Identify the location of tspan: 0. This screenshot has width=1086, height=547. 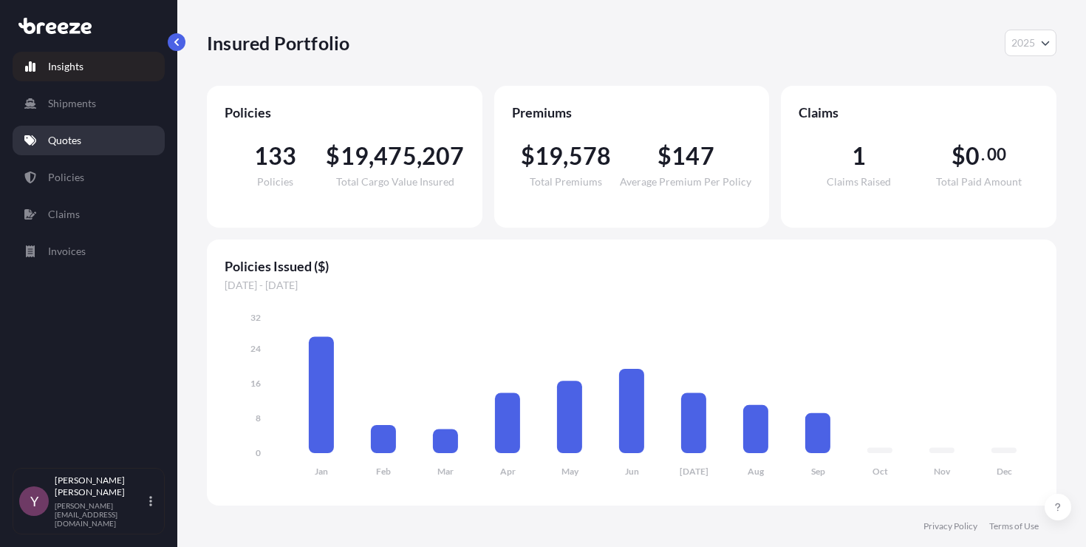
(258, 452).